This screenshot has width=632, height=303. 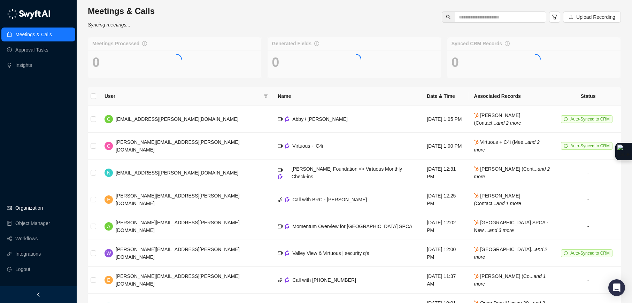 What do you see at coordinates (507, 146) in the screenshot?
I see `span: Virtuous + C4i (Mee...` at bounding box center [507, 146].